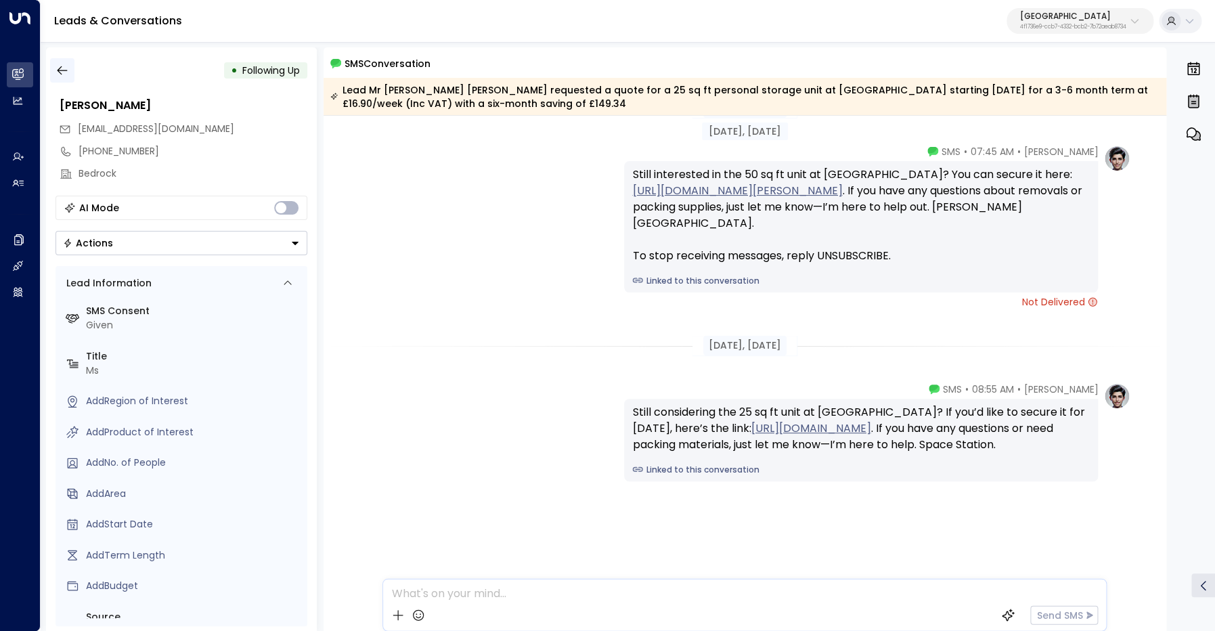 The width and height of the screenshot is (1215, 631). What do you see at coordinates (194, 493) in the screenshot?
I see `div: AddArea` at bounding box center [194, 493].